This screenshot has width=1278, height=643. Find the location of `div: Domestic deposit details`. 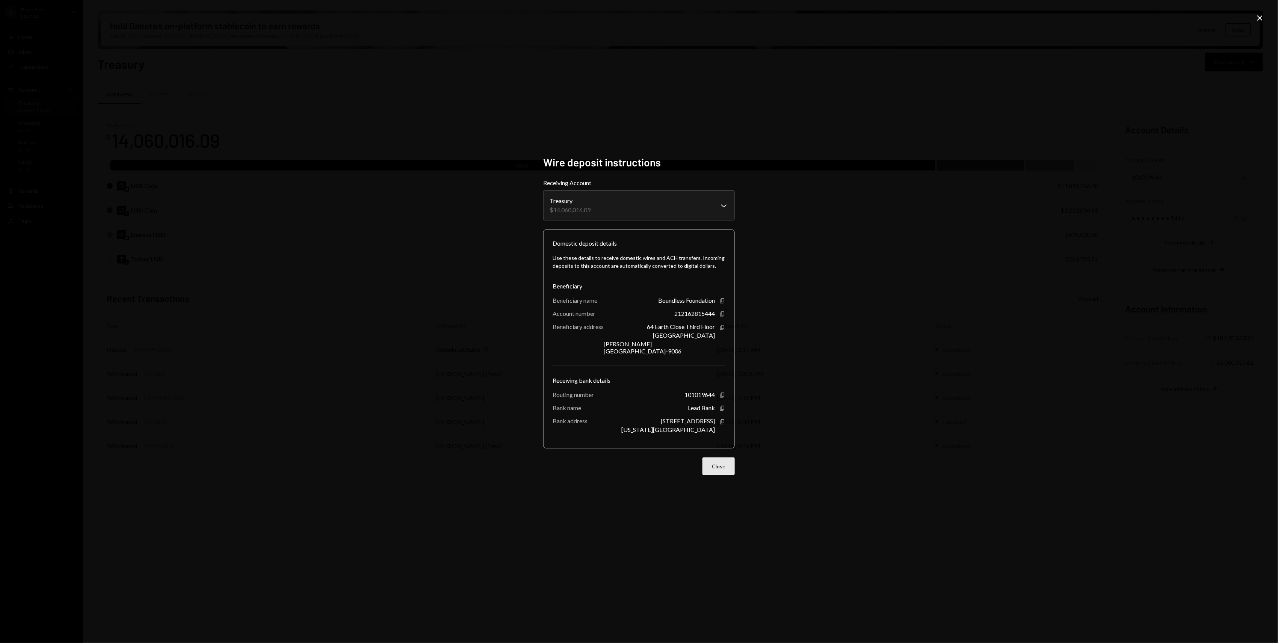

div: Domestic deposit details is located at coordinates (585, 244).